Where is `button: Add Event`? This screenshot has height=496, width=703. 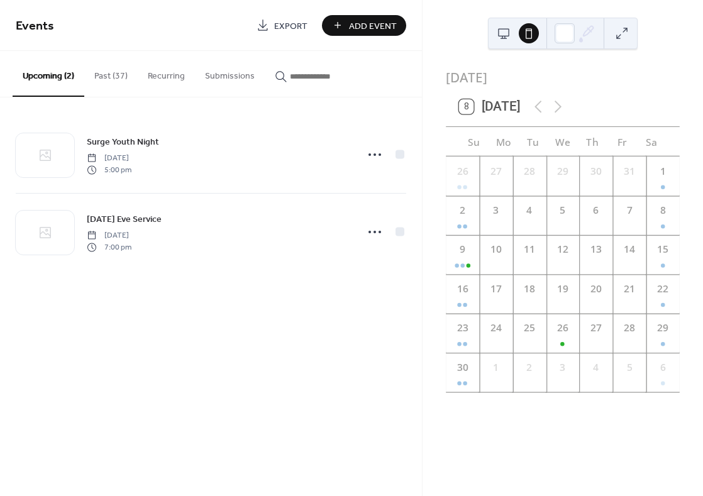 button: Add Event is located at coordinates (364, 25).